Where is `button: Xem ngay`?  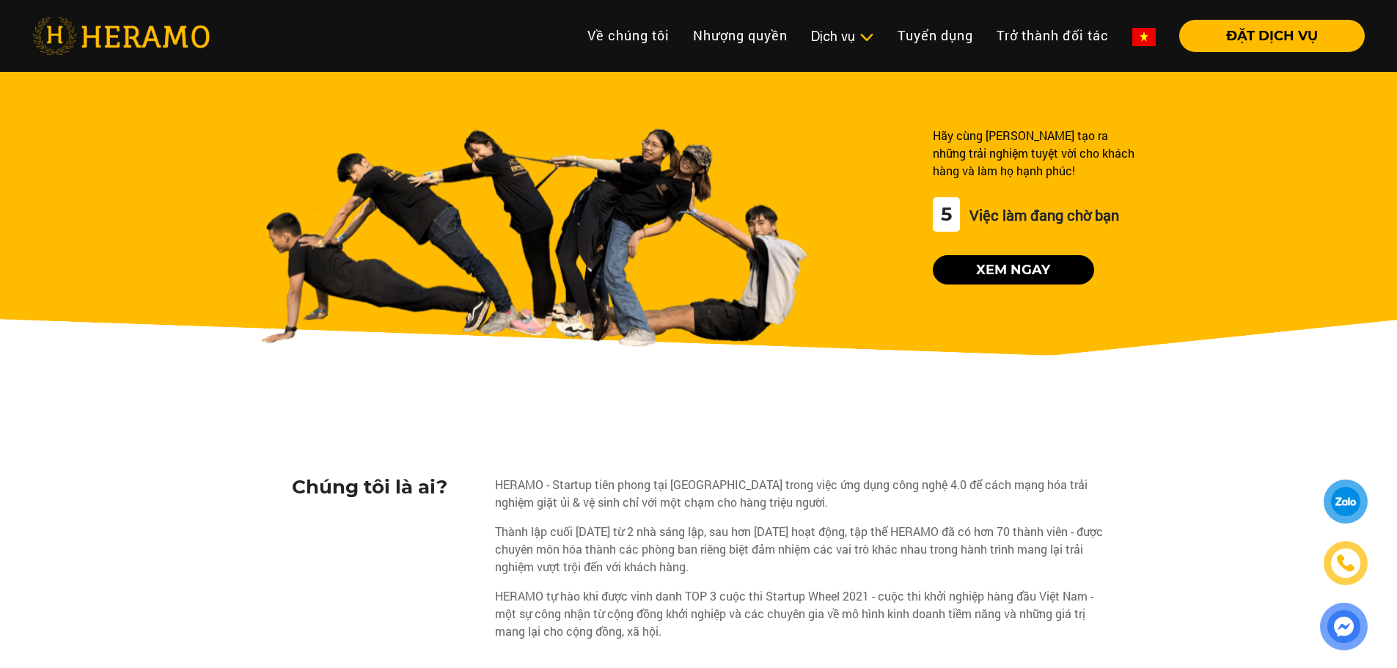 button: Xem ngay is located at coordinates (1014, 270).